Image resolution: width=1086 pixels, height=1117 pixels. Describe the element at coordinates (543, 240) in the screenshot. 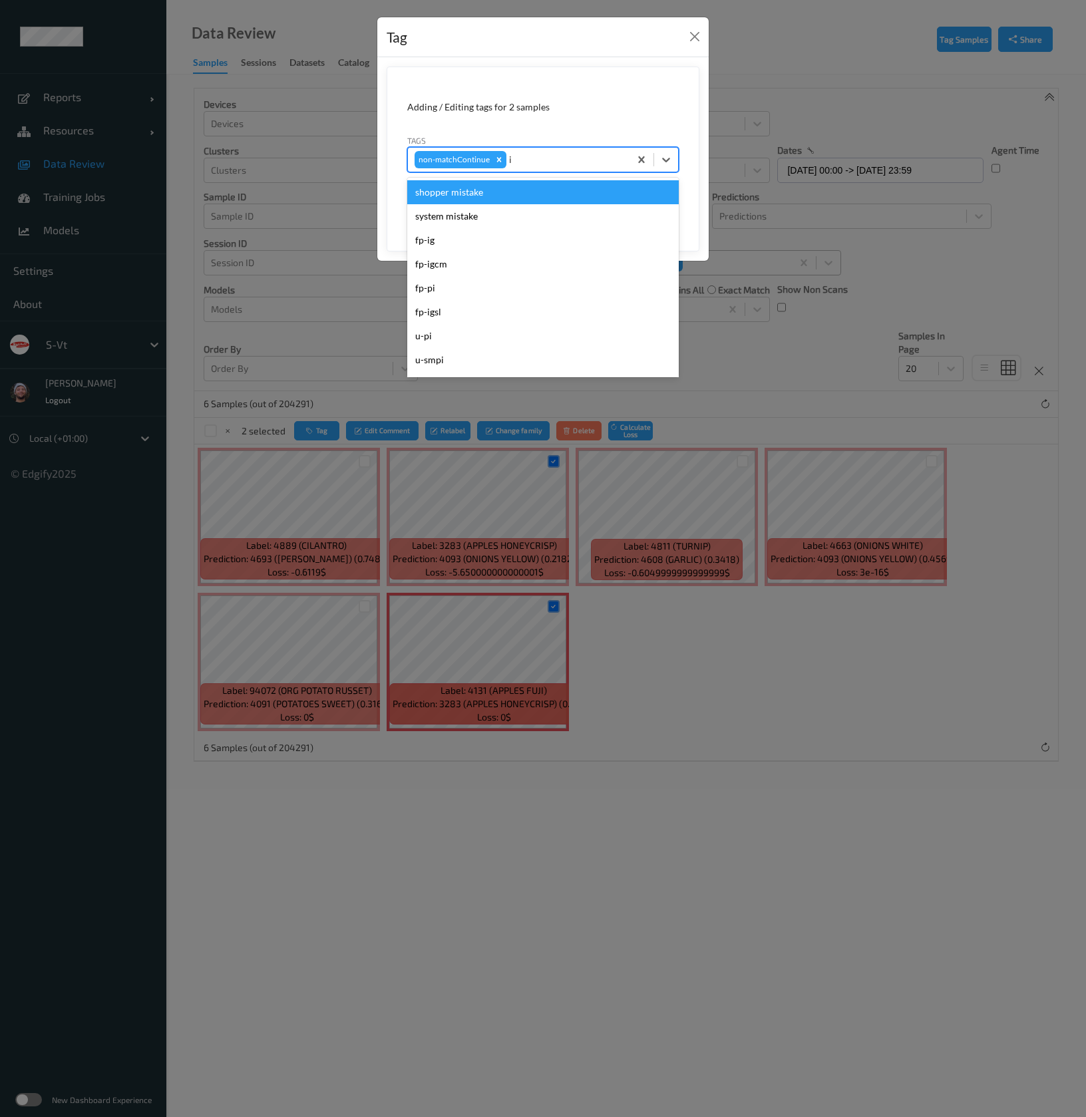

I see `div: fp-ig` at that location.